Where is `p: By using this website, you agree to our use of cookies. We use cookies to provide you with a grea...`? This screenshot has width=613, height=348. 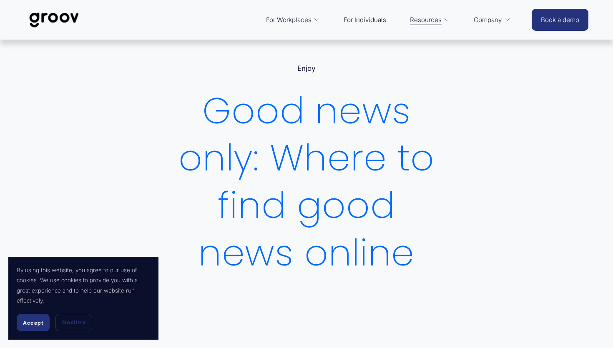
p: By using this website, you agree to our use of cookies. We use cookies to provide you with a grea... is located at coordinates (83, 285).